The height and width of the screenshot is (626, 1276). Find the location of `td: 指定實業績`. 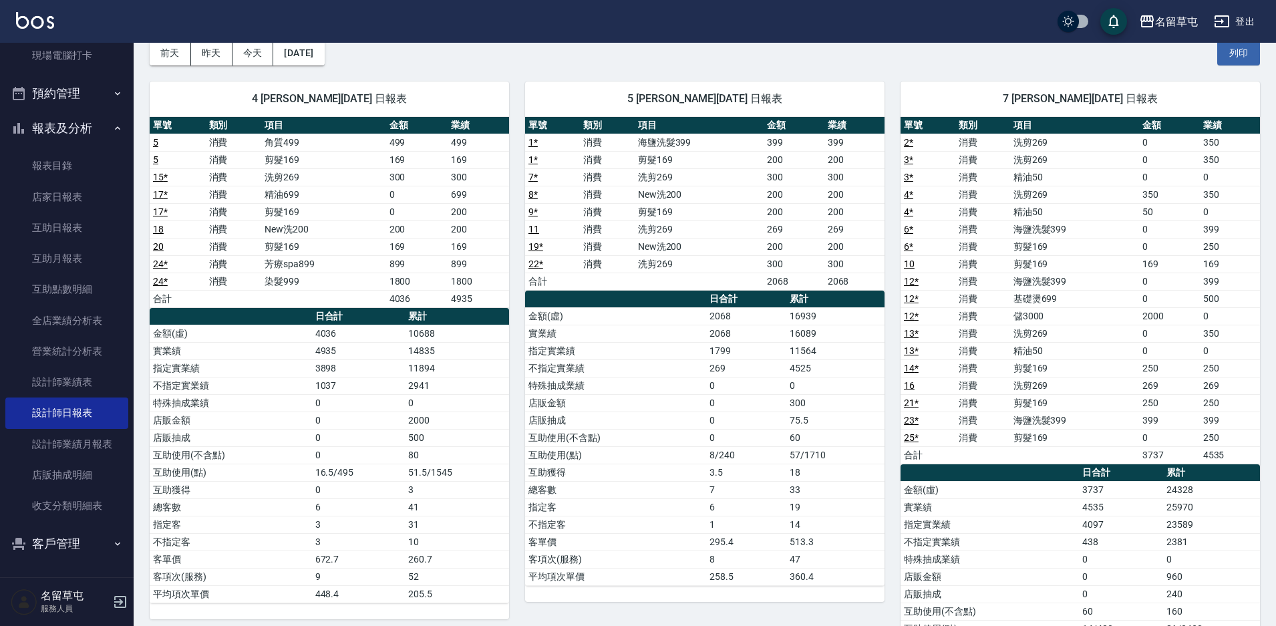

td: 指定實業績 is located at coordinates (990, 525).